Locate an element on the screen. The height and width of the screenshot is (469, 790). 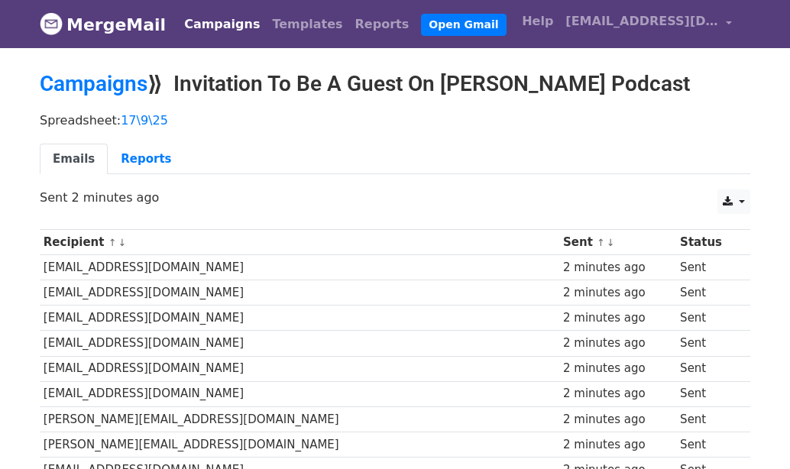
img: MergeMail logo is located at coordinates (51, 24).